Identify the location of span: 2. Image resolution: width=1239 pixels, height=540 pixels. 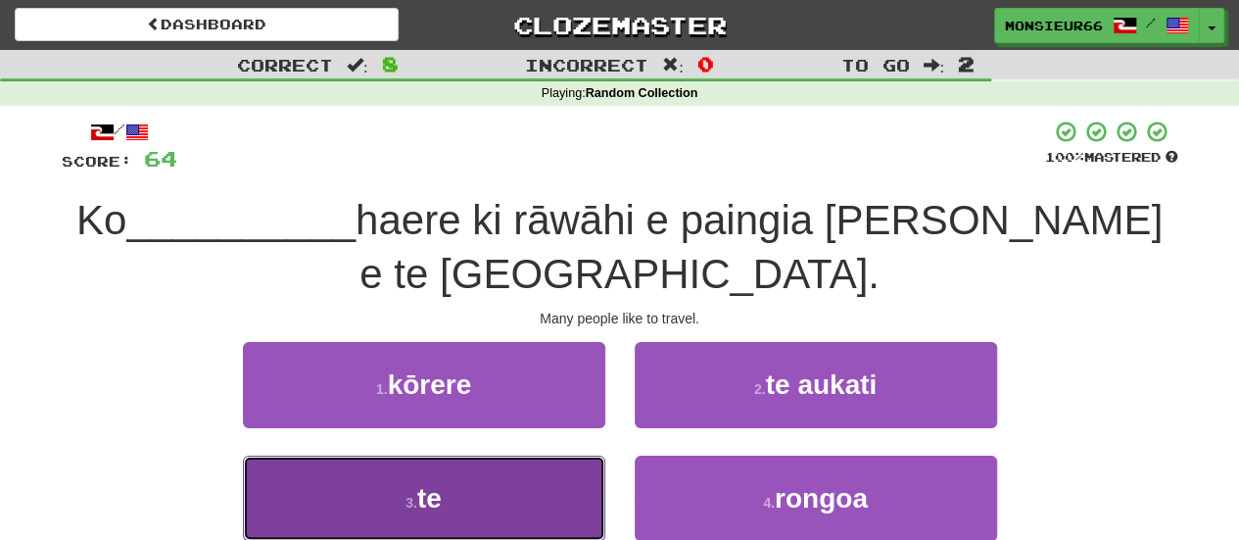
(966, 64).